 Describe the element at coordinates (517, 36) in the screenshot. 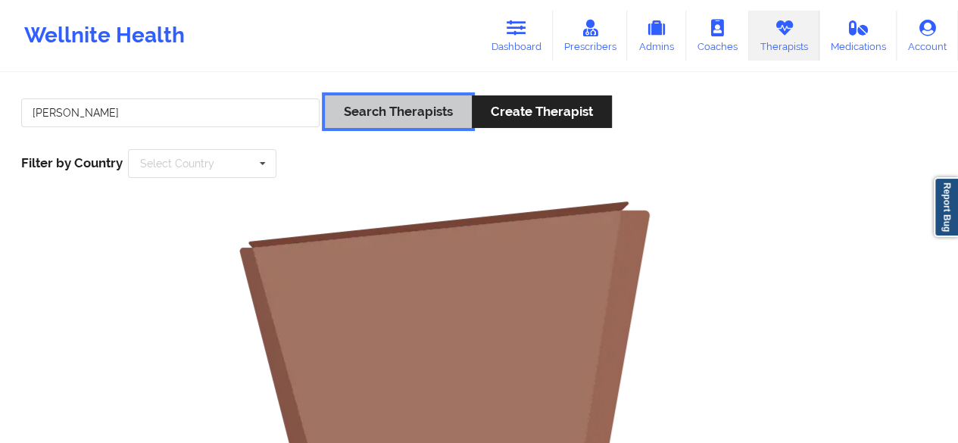

I see `a: Dashboard` at that location.